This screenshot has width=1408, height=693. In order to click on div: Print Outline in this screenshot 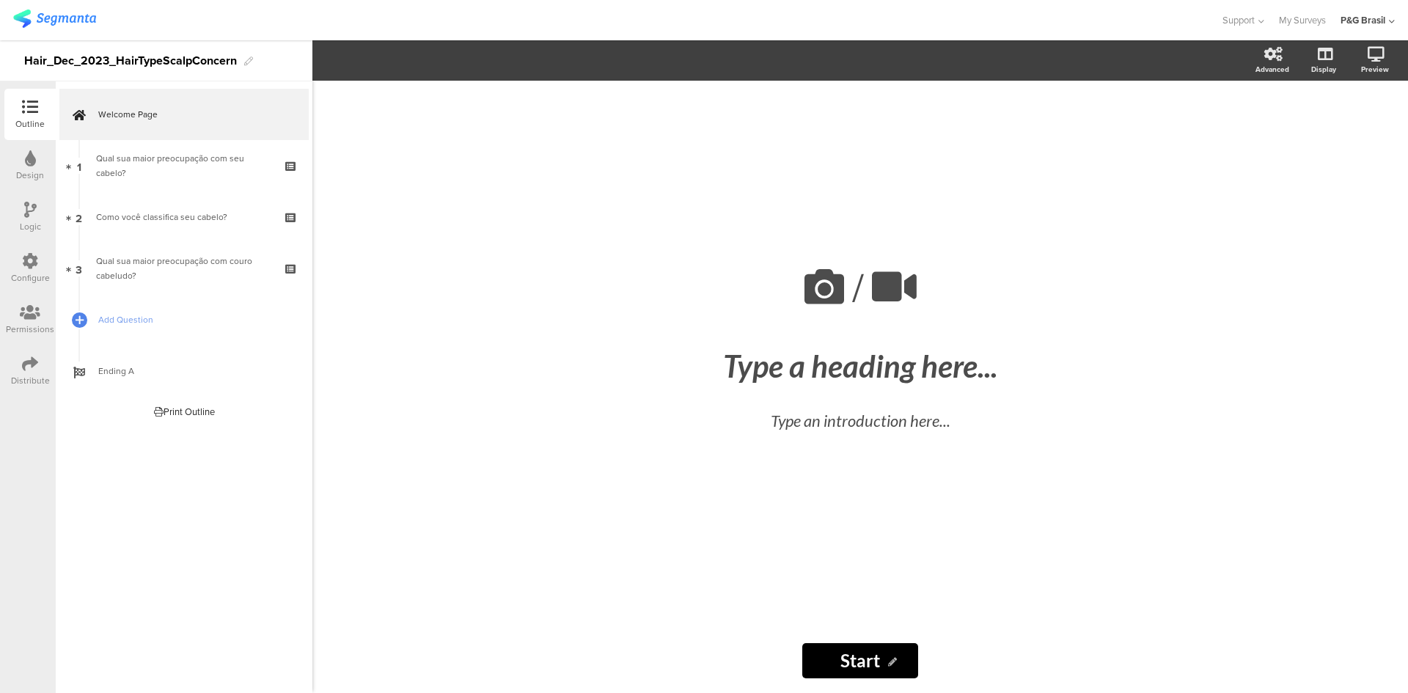, I will do `click(184, 411)`.